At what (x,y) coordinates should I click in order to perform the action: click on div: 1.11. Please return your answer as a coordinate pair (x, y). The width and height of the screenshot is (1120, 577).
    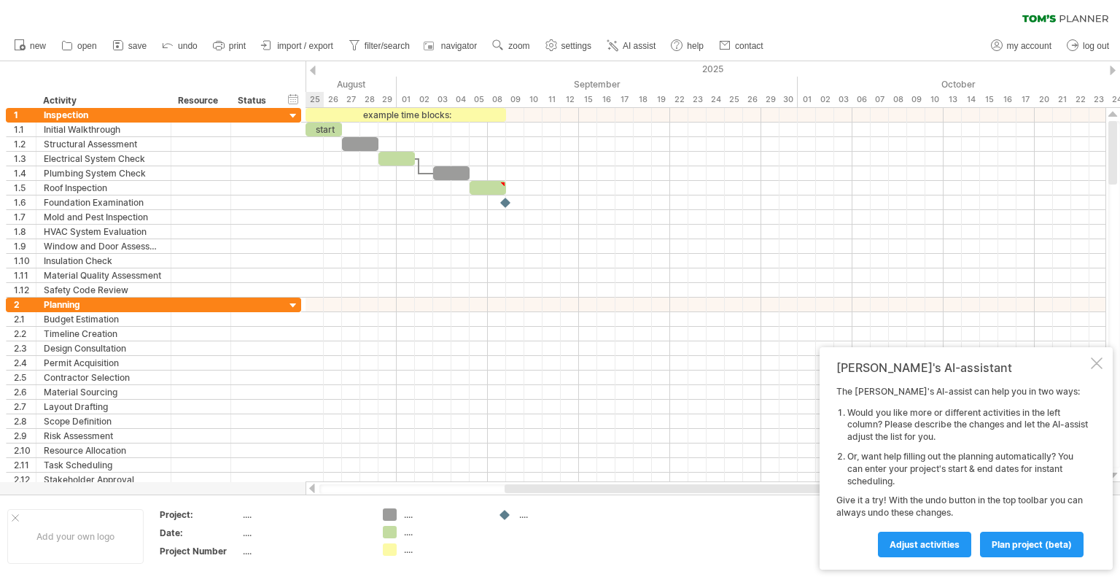
    Looking at the image, I should click on (25, 275).